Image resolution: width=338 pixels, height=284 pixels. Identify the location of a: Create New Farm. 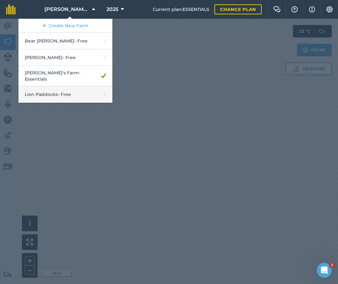
(65, 26).